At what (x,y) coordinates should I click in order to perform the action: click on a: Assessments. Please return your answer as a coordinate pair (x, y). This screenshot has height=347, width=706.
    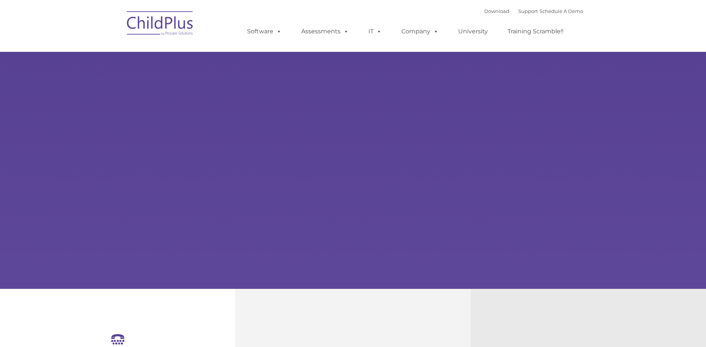
    Looking at the image, I should click on (325, 32).